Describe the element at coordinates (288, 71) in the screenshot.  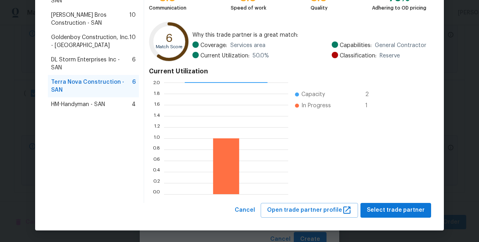
I see `h4: Current Utilization` at that location.